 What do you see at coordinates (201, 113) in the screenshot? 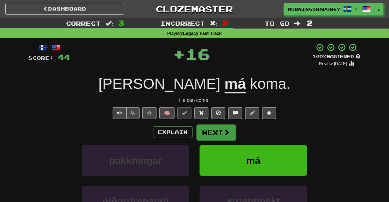
I see `button: Reset to 0% Mastered (alt+r)` at bounding box center [201, 113].